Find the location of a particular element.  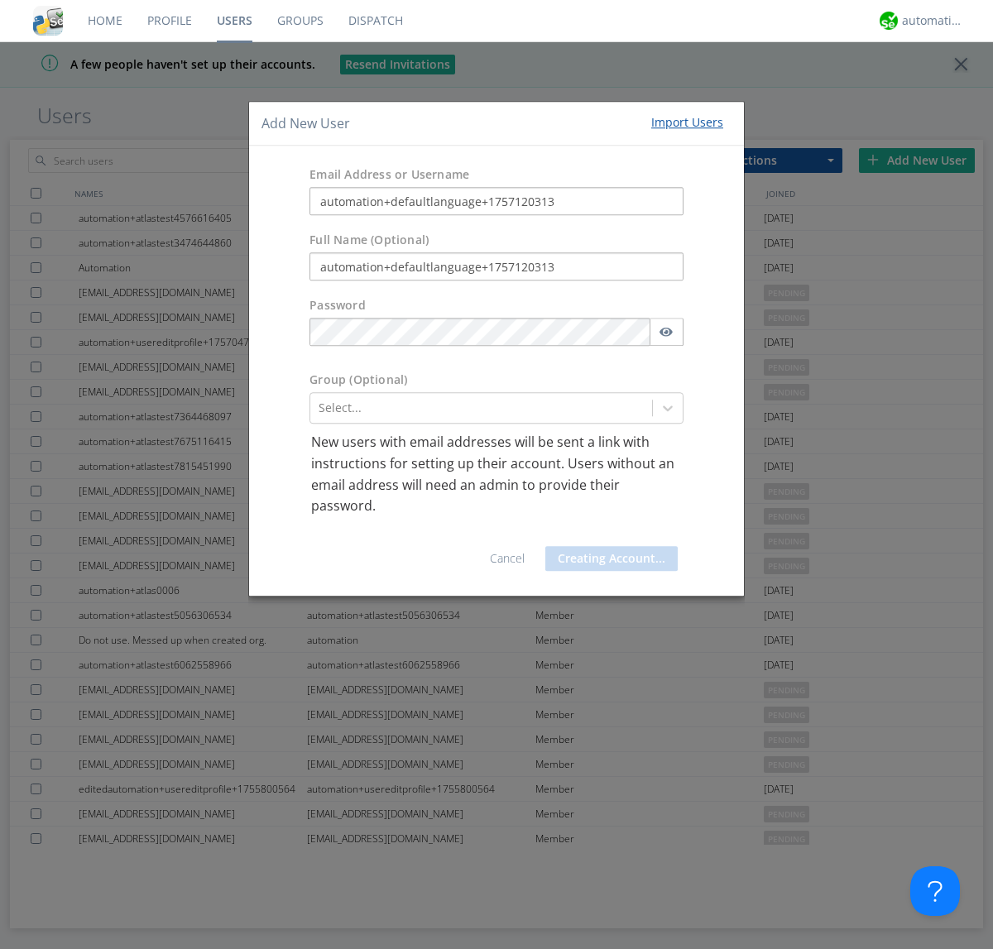

label: Group (Optional) is located at coordinates (358, 381).